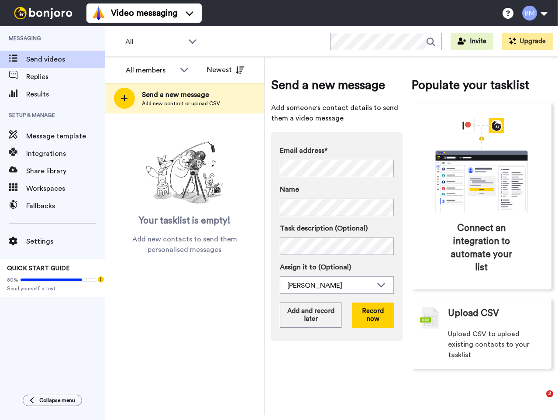 The width and height of the screenshot is (558, 420). Describe the element at coordinates (57, 400) in the screenshot. I see `span: Collapse menu` at that location.